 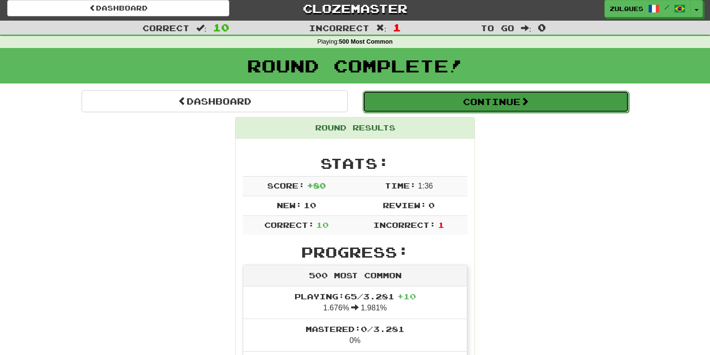 I want to click on h2: Progress:, so click(x=355, y=252).